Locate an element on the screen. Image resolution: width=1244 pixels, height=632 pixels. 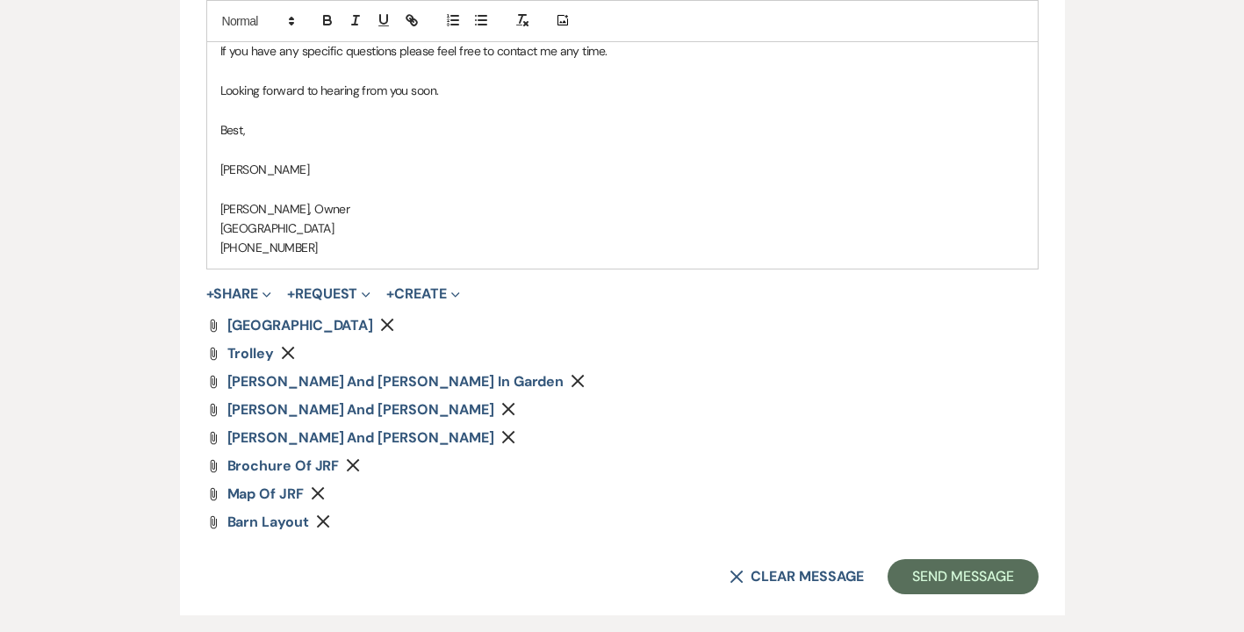
span: Map of JRF is located at coordinates (265, 493).